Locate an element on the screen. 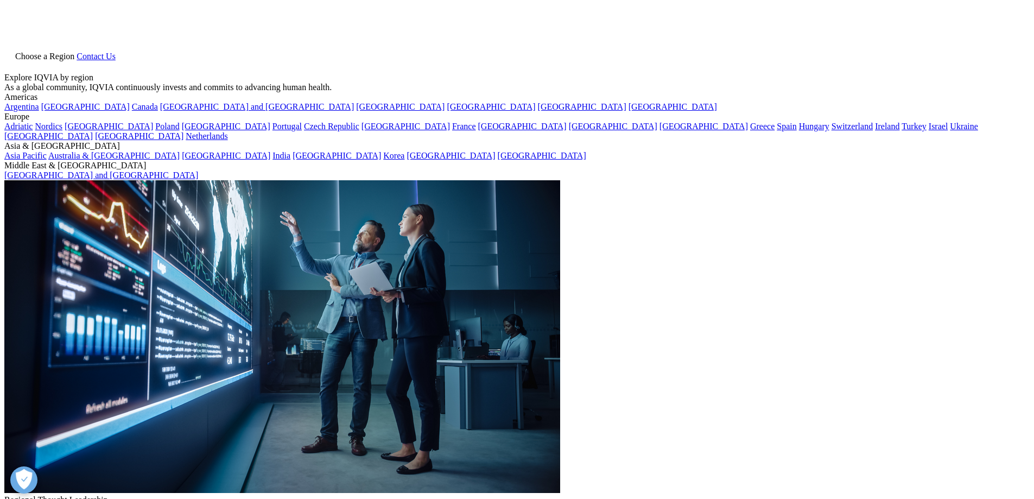 This screenshot has height=499, width=1034. a: Adriatic is located at coordinates (18, 126).